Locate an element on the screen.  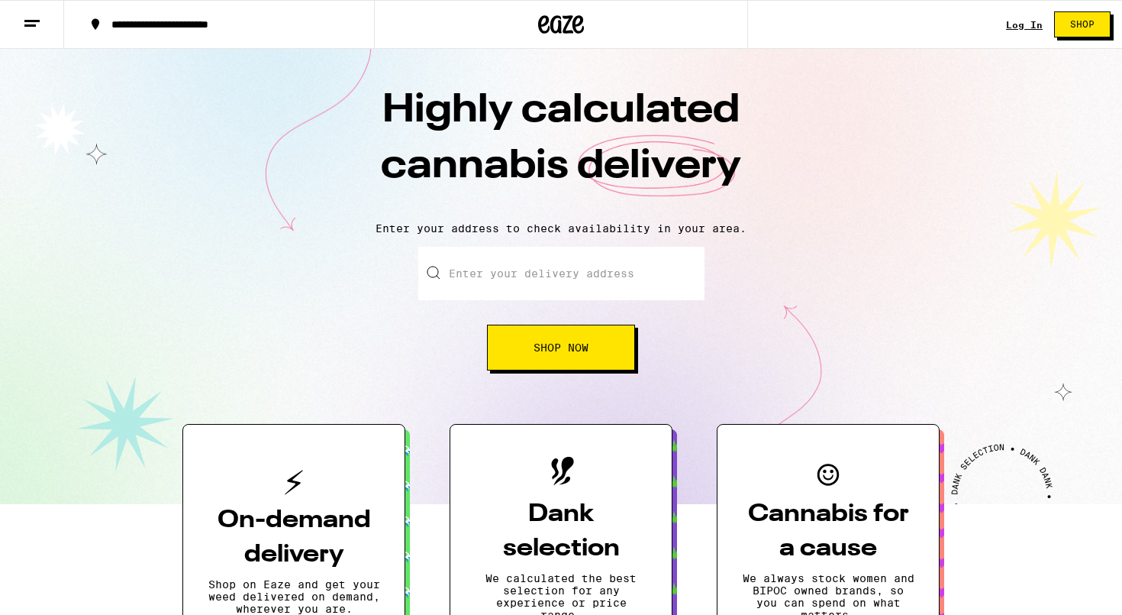
a: Log In is located at coordinates (1025, 24).